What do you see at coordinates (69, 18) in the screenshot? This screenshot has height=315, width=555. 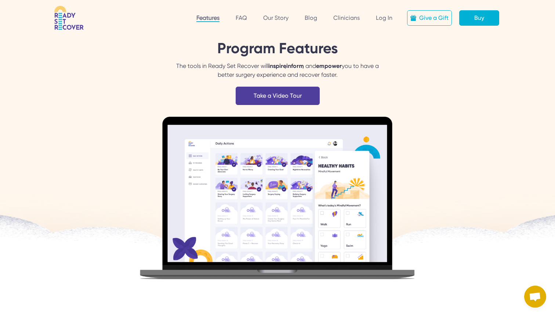 I see `img: RSR` at bounding box center [69, 18].